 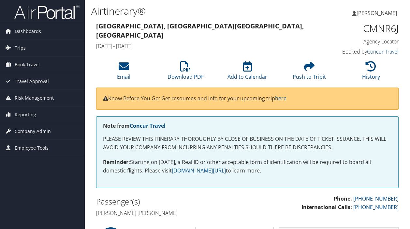 I want to click on p: Know Before You Go: Get resources and info for your upcoming trip, so click(x=247, y=98).